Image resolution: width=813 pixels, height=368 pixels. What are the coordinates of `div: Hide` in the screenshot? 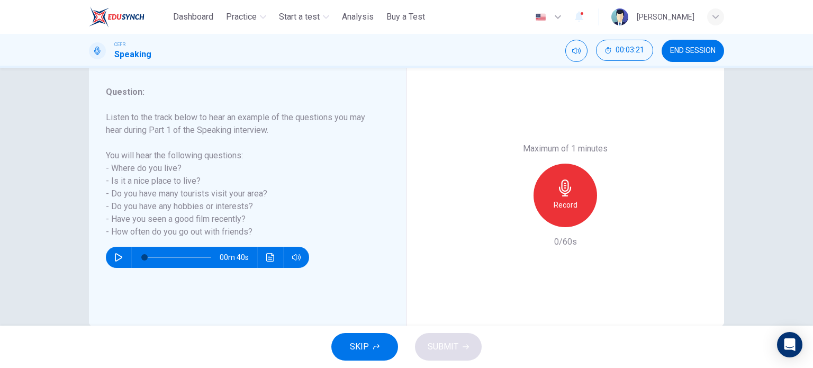 It's located at (624, 51).